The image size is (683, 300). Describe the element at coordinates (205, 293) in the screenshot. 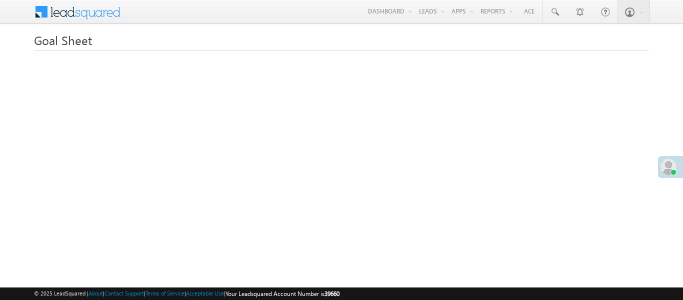

I see `a: Acceptable Use` at that location.